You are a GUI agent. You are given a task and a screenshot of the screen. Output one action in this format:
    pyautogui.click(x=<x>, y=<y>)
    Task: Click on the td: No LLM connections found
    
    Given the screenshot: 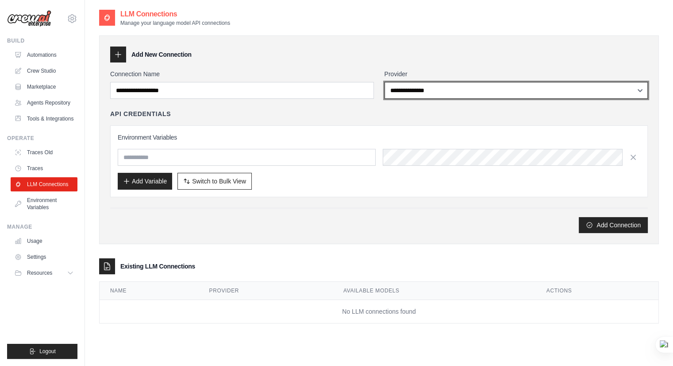 What is the action you would take?
    pyautogui.click(x=379, y=311)
    